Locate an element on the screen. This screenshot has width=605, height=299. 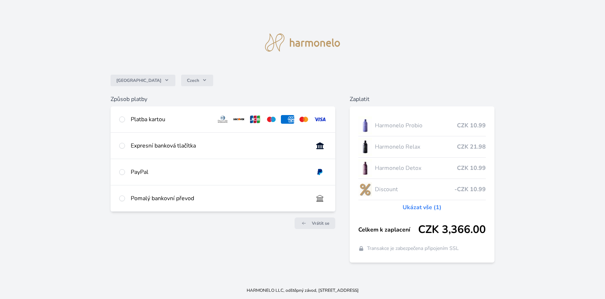
span: Czech is located at coordinates (193, 80).